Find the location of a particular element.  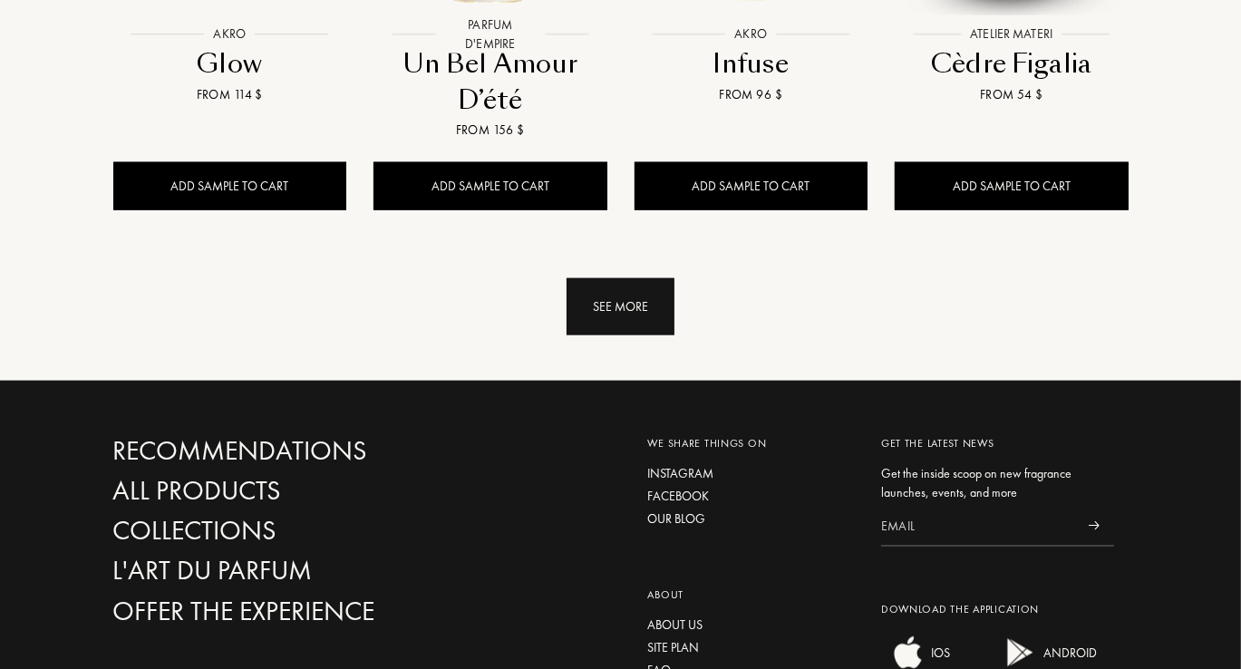

div: See more is located at coordinates (620, 306).